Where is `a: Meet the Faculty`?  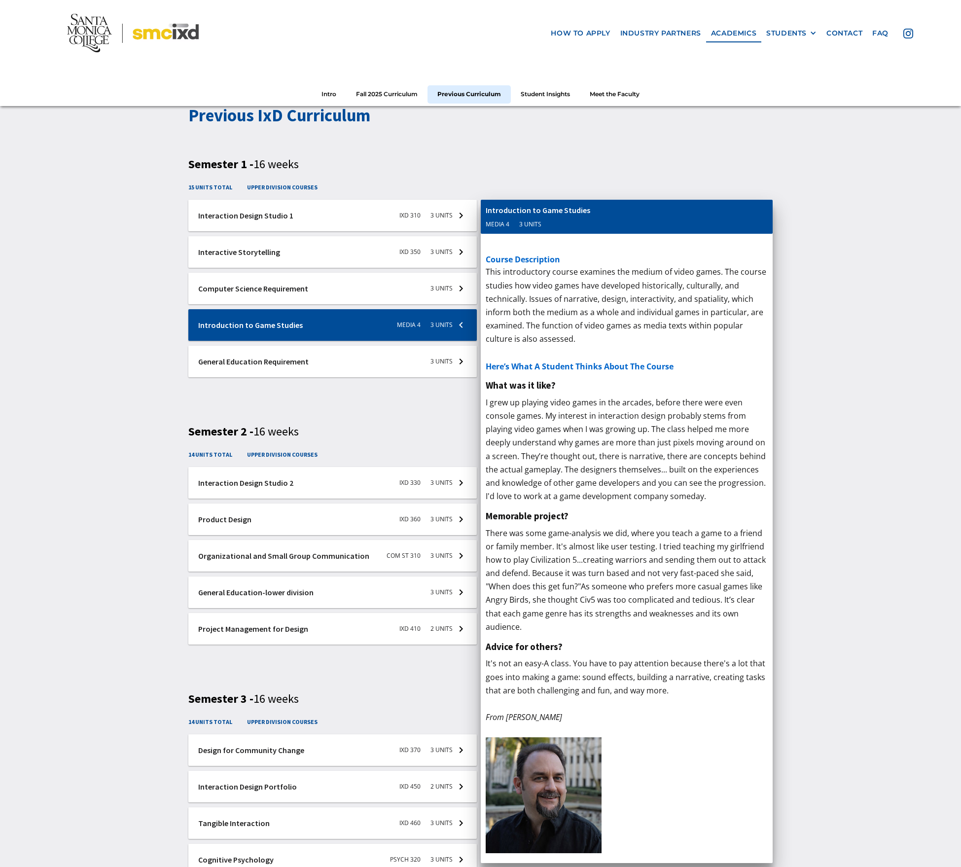
a: Meet the Faculty is located at coordinates (614, 94).